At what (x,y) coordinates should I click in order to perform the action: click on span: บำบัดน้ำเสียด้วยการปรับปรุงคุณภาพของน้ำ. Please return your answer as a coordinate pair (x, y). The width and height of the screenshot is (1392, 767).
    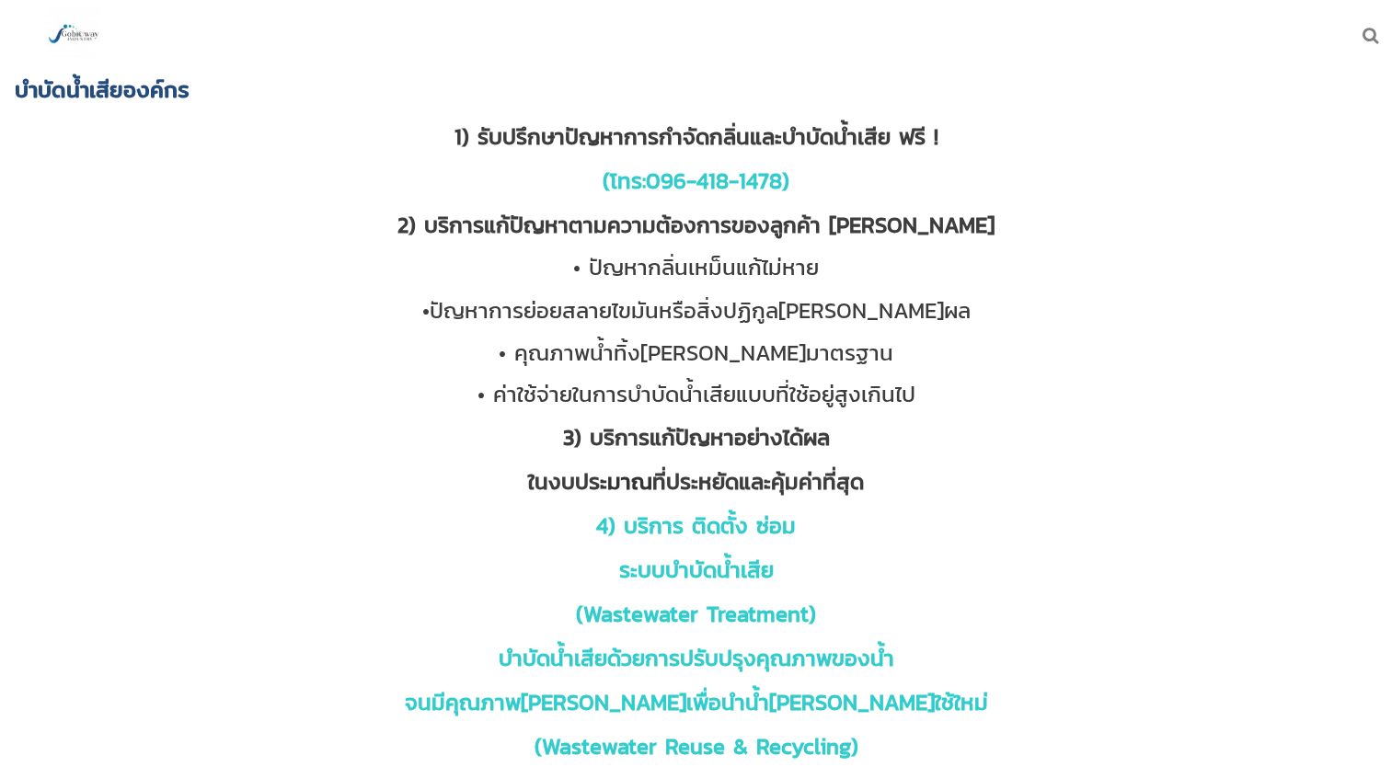
    Looking at the image, I should click on (696, 658).